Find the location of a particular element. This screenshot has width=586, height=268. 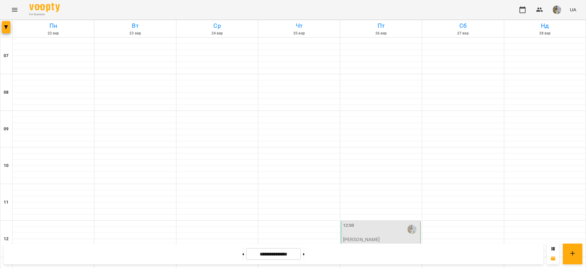

h6: 28 вер is located at coordinates (545, 33).